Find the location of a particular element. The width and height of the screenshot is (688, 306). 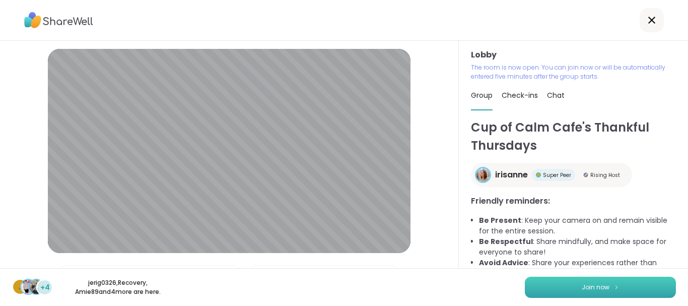

span: Rising Host is located at coordinates (605, 175).